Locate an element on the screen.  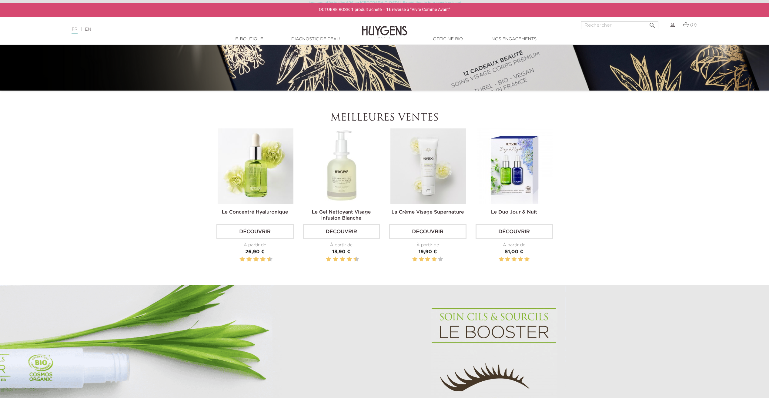
input: Rechercher is located at coordinates (620, 25).